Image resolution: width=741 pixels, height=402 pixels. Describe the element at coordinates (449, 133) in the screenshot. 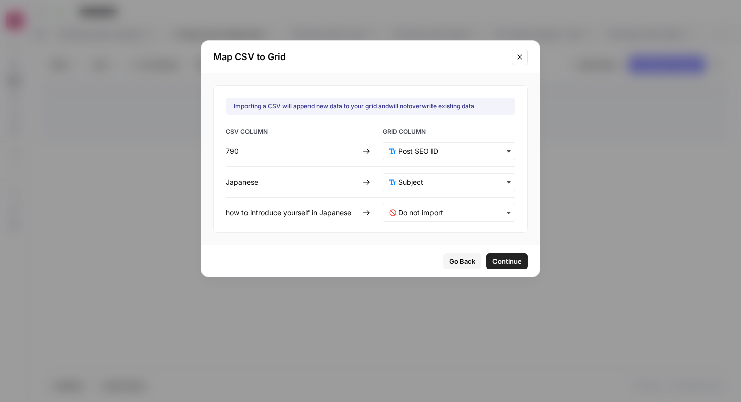

I see `span: GRID COLUMN` at that location.